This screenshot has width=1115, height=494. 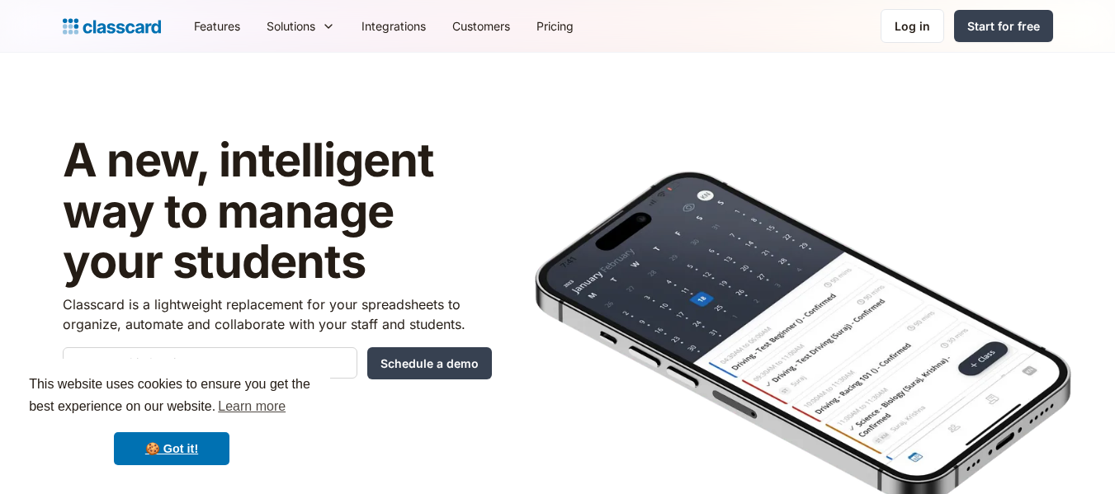 What do you see at coordinates (172, 397) in the screenshot?
I see `span: This website uses cookies to ensure you get the best experience on our website.` at bounding box center [172, 397].